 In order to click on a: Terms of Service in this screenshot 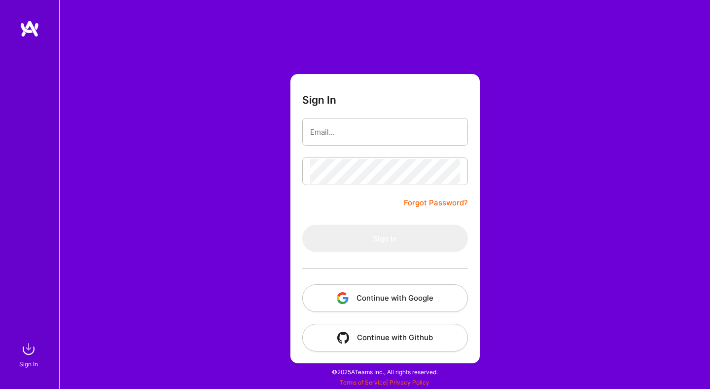, I will do `click(363, 382)`.